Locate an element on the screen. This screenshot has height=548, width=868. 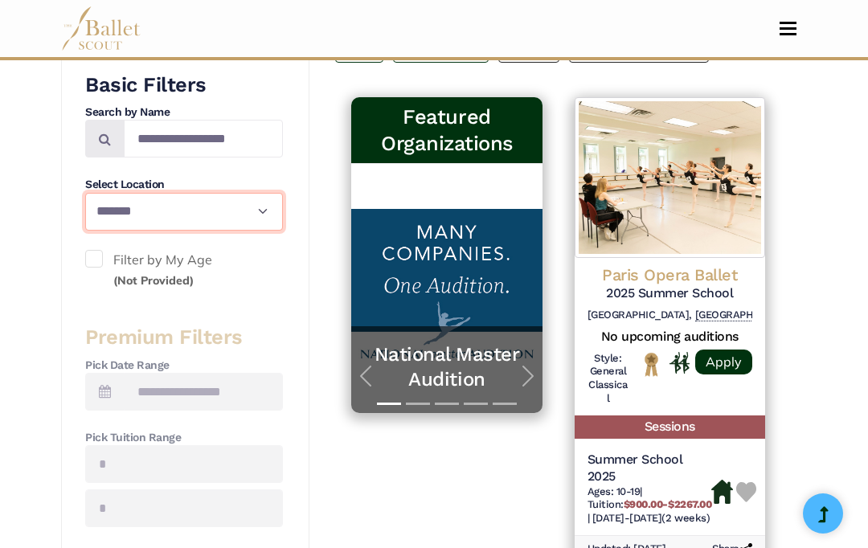
h5: National Master Audition is located at coordinates (446, 367).